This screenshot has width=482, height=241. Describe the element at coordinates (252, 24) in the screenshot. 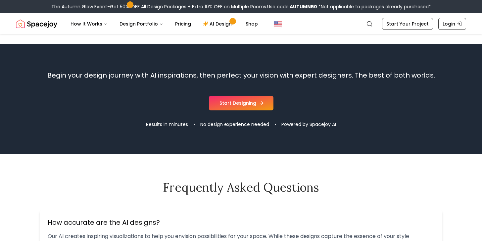

I see `a: Shop` at that location.